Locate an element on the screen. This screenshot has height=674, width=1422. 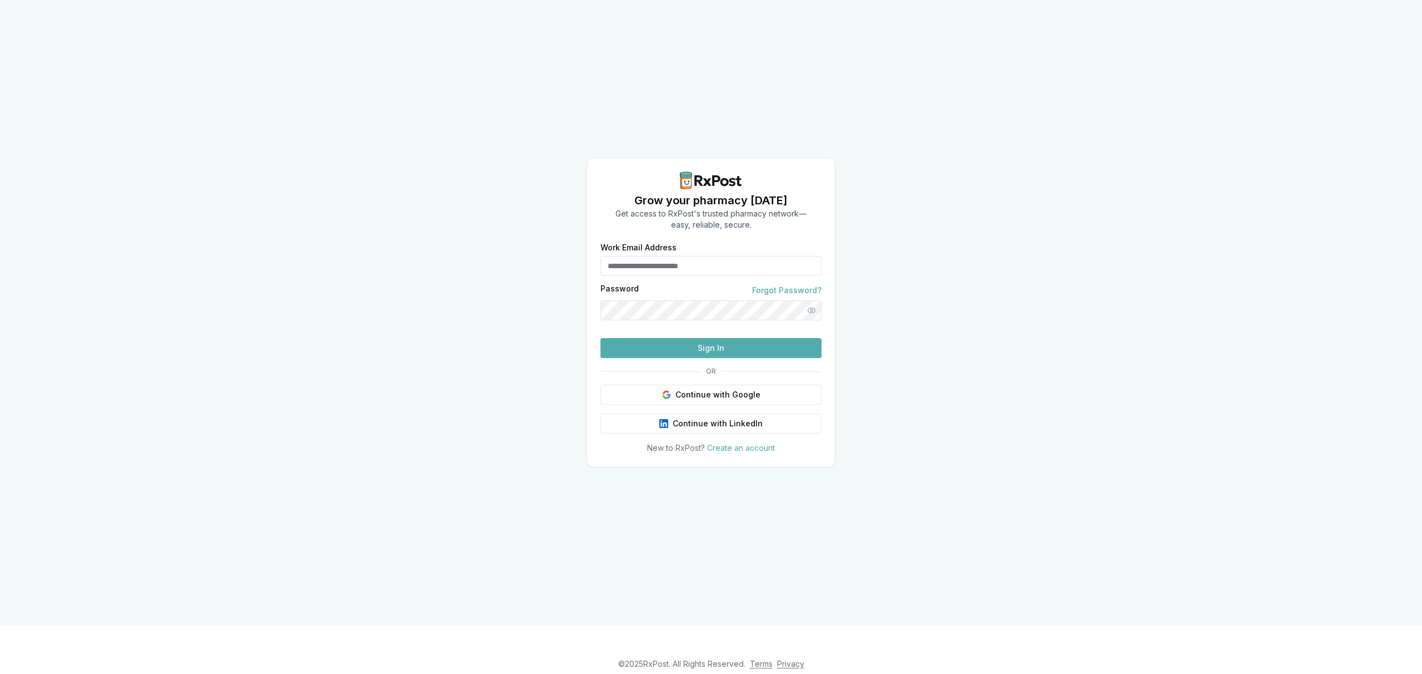
button: Continue with LinkedIn is located at coordinates (711, 424).